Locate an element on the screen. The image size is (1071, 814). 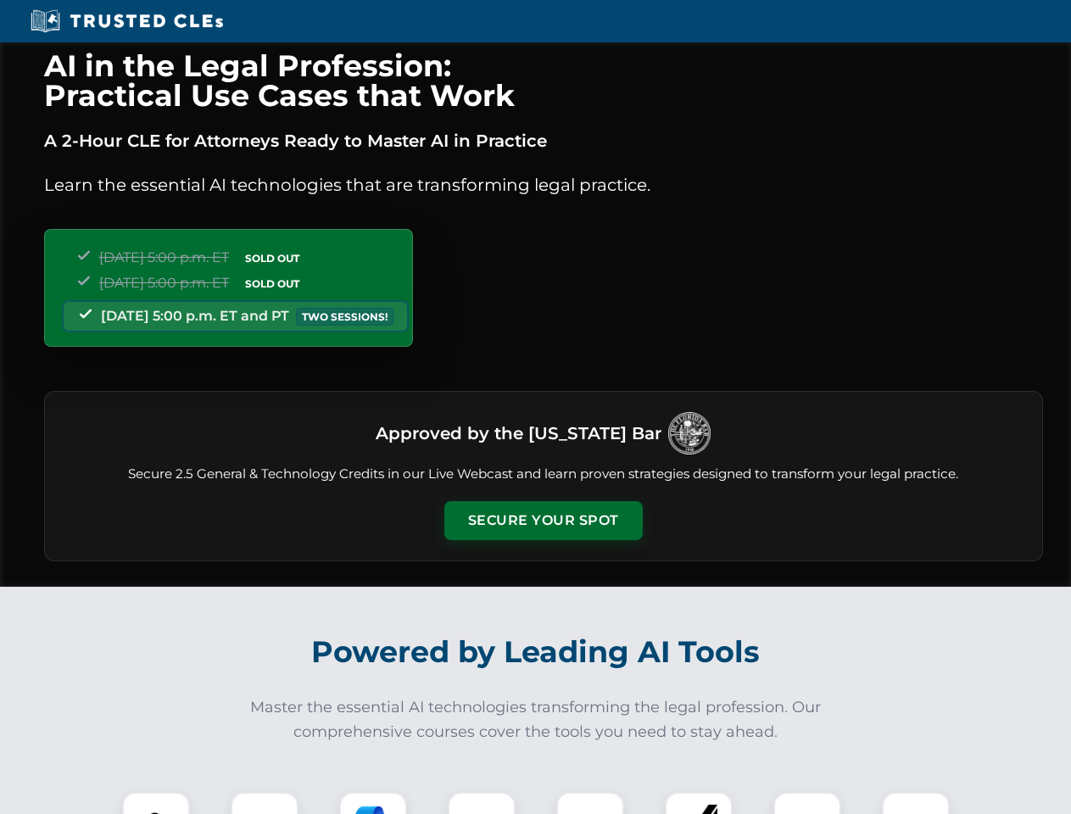
p: A 2-Hour CLE for Attorneys Ready to Master AI in Practice is located at coordinates (544, 141).